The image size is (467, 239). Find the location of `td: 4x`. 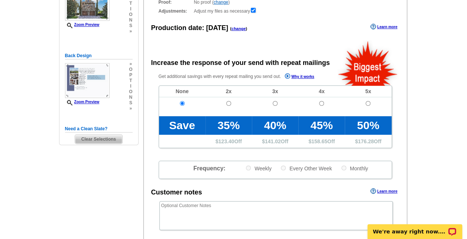

td: 4x is located at coordinates (322, 91).